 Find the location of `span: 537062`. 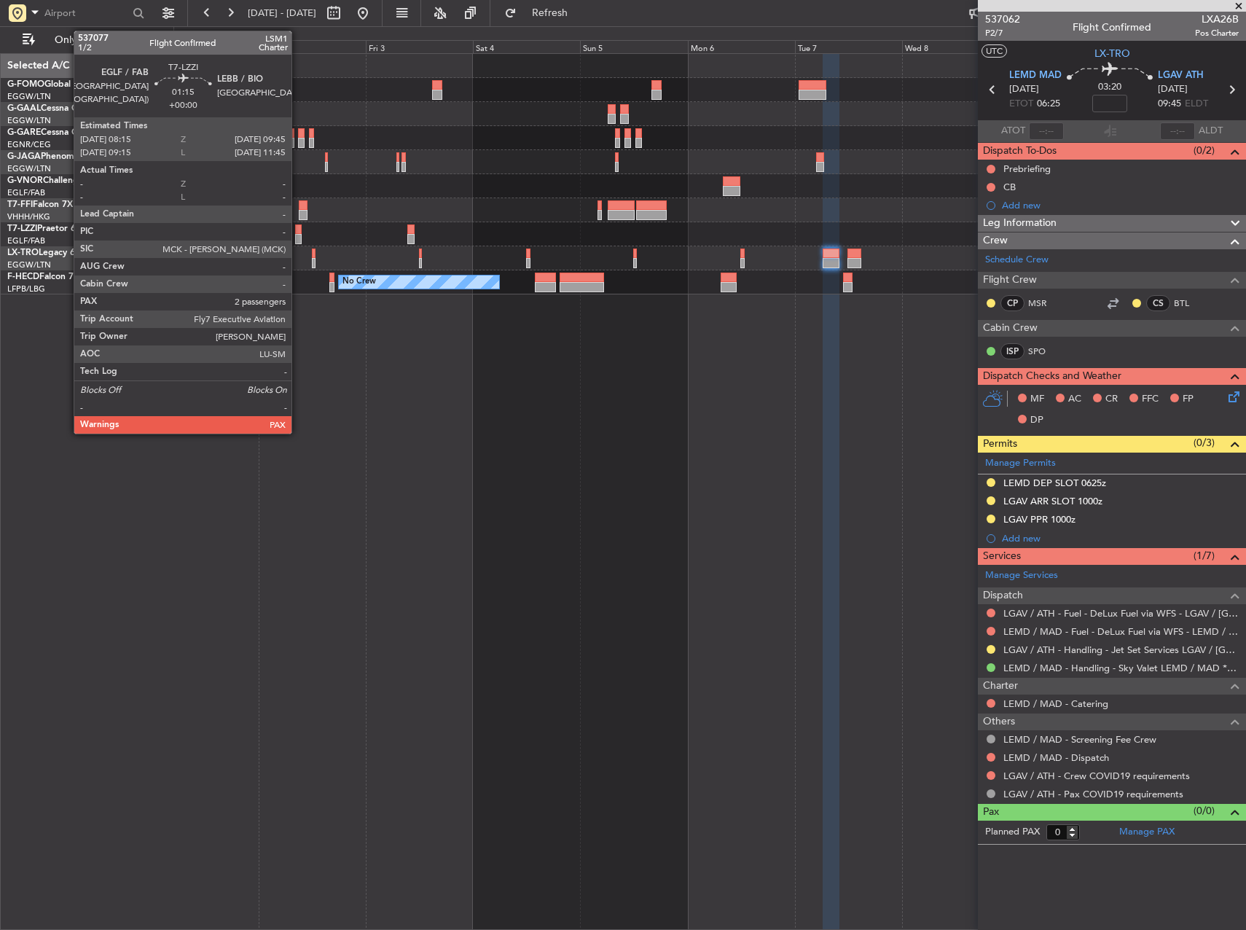

span: 537062 is located at coordinates (1003, 19).